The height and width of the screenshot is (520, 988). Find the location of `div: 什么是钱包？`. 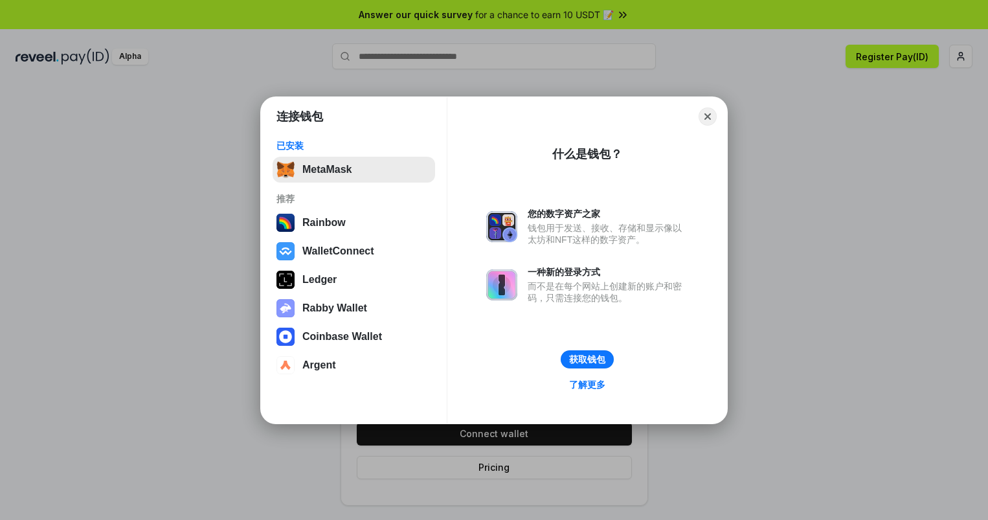

div: 什么是钱包？ is located at coordinates (587, 154).